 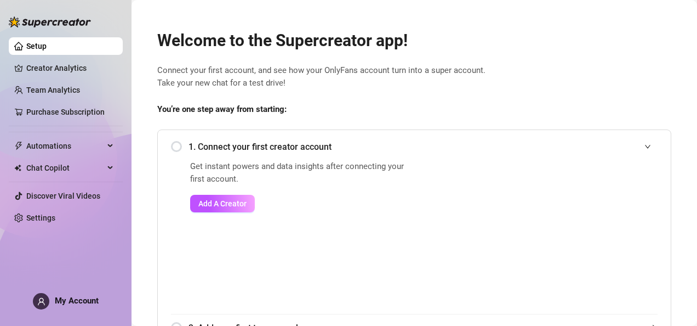 What do you see at coordinates (41, 218) in the screenshot?
I see `a: Settings` at bounding box center [41, 218].